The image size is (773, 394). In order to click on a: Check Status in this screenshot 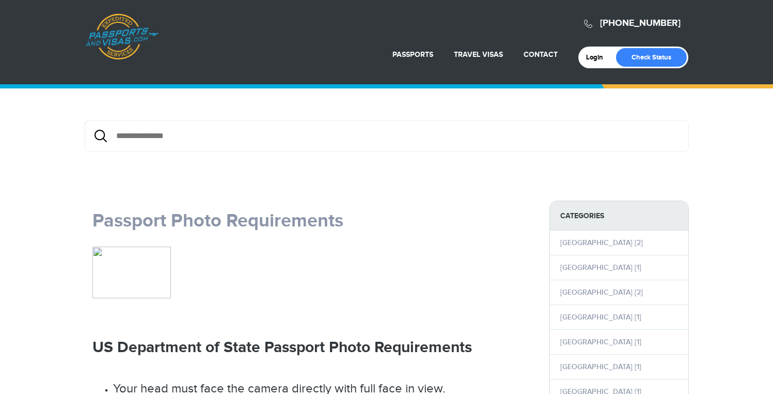, I will do `click(651, 57)`.